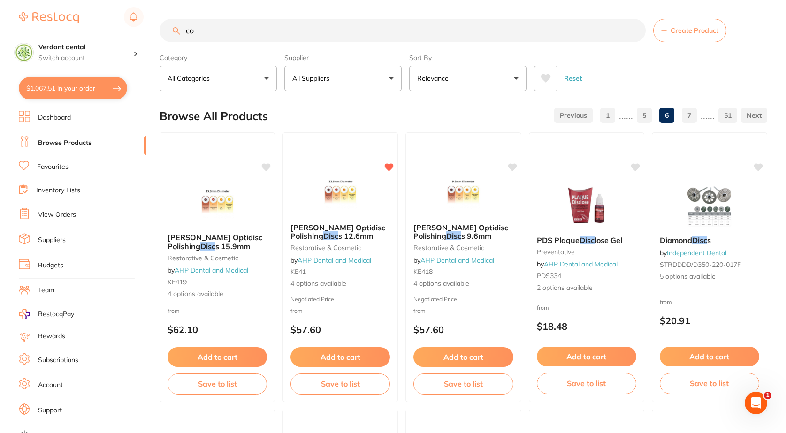 The height and width of the screenshot is (433, 786). Describe the element at coordinates (57, 215) in the screenshot. I see `a: View Orders` at that location.